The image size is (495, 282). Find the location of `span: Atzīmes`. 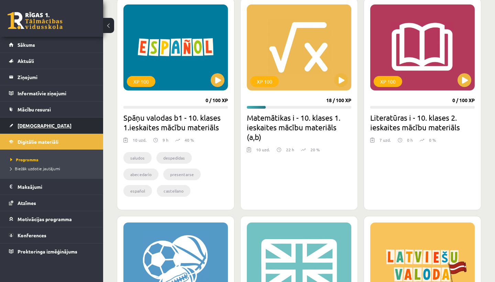

span: Atzīmes is located at coordinates (27, 203).